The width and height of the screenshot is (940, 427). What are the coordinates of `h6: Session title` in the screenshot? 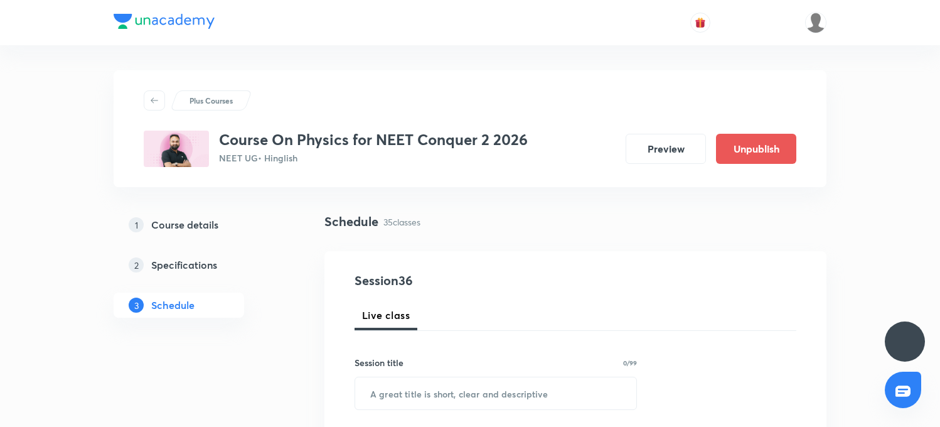 It's located at (379, 362).